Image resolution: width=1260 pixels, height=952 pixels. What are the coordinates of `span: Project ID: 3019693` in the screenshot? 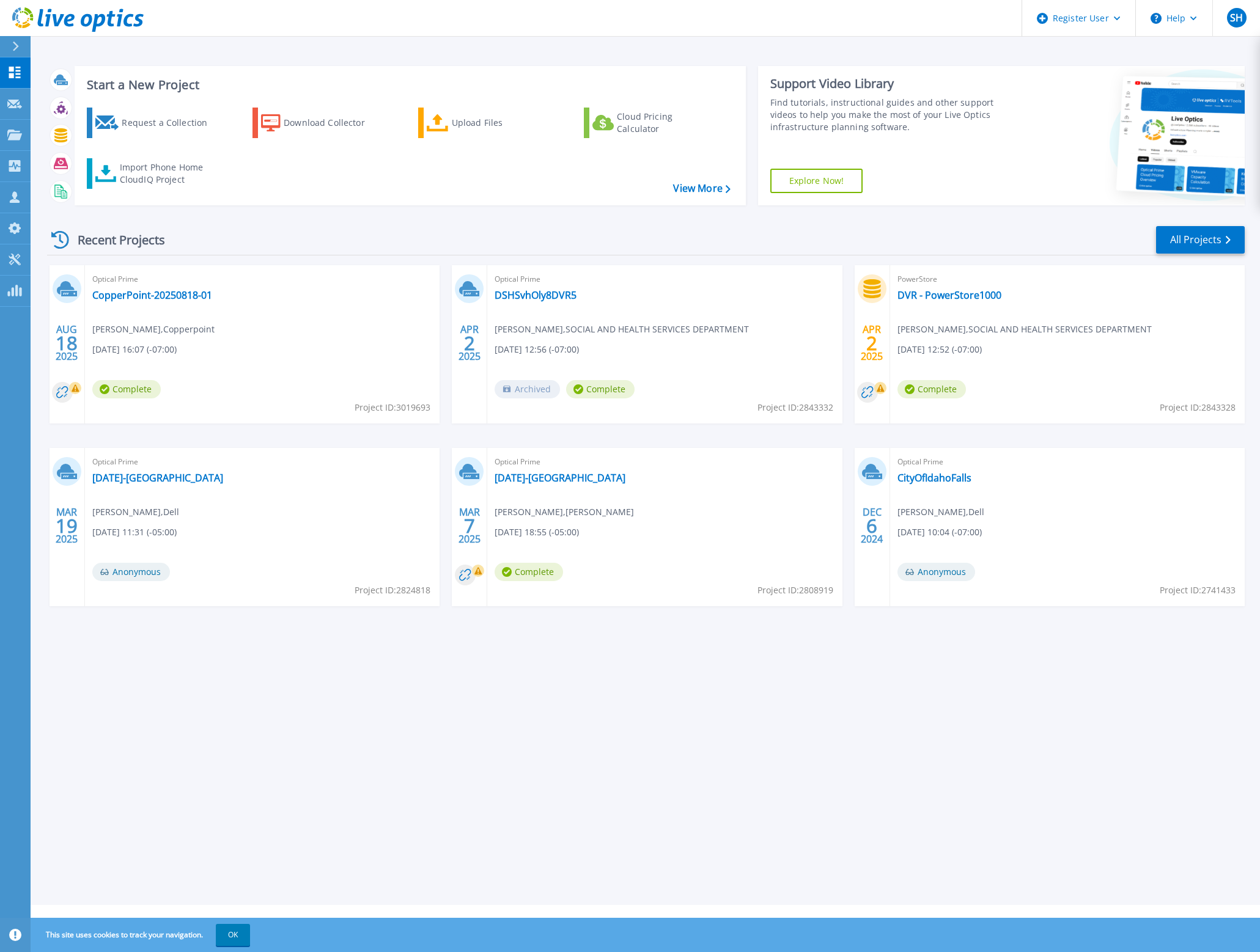 It's located at (392, 407).